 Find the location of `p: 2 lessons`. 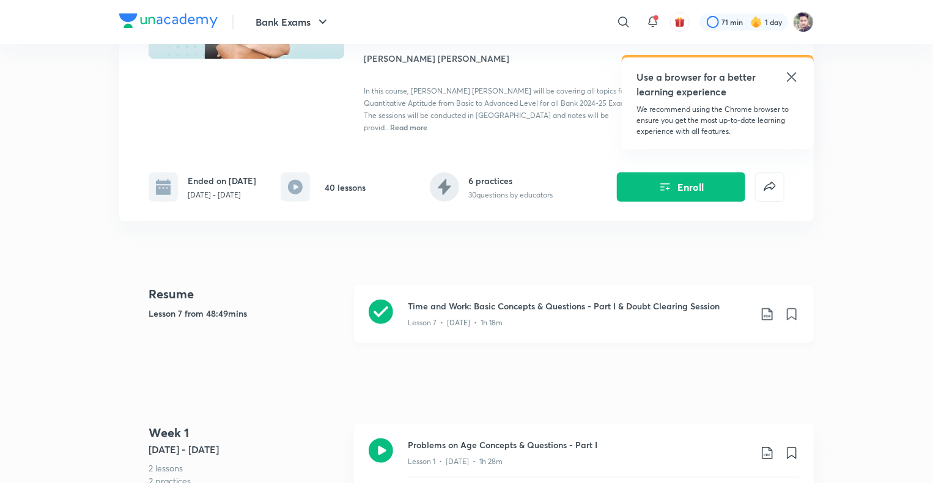

p: 2 lessons is located at coordinates (246, 468).